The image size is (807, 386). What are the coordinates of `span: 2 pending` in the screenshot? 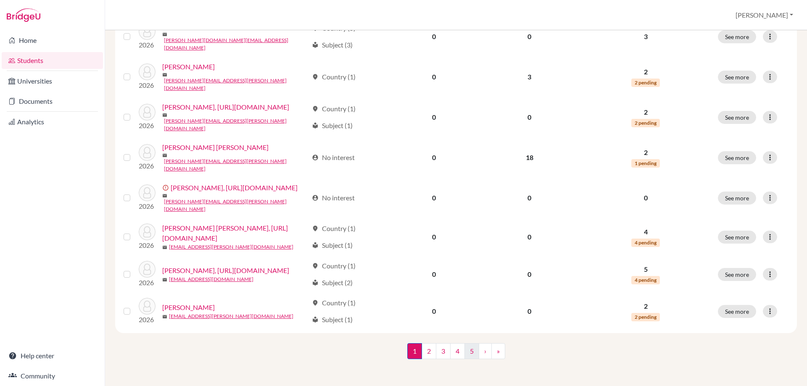 It's located at (645, 83).